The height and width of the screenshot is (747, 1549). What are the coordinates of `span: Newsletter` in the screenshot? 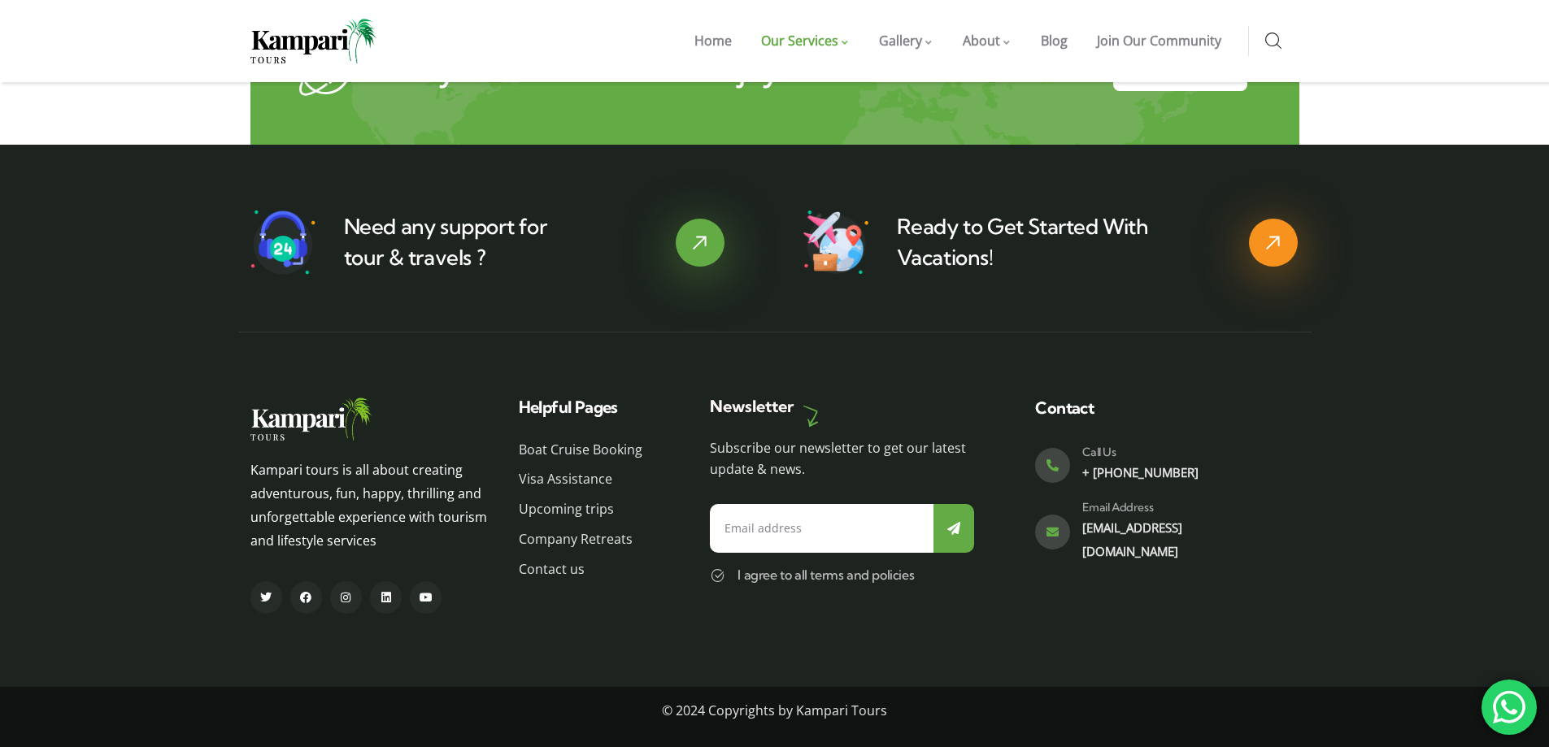 It's located at (751, 406).